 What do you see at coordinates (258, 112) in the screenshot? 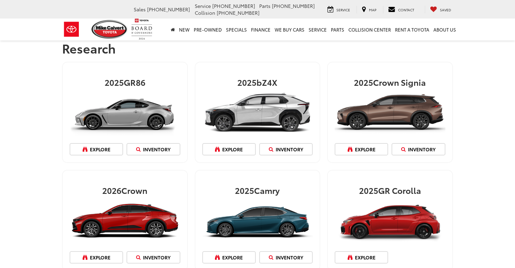
I see `img: 2025 Toyota bZ4X - Mike Calvert Toyota in Houston TX` at bounding box center [258, 112].